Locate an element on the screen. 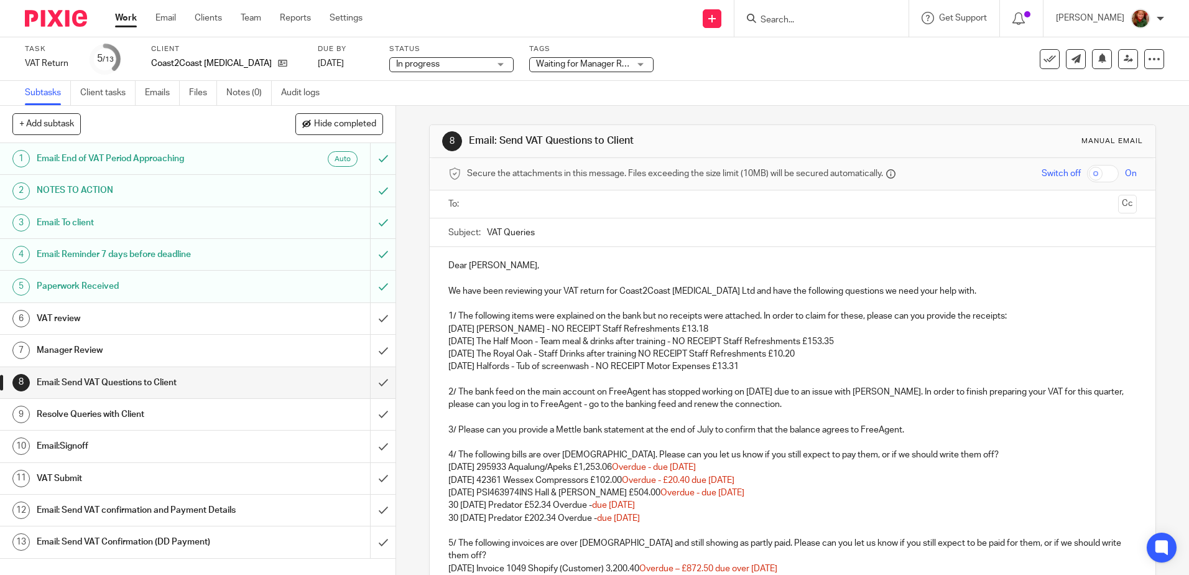 This screenshot has height=575, width=1189. a: Clients is located at coordinates (208, 18).